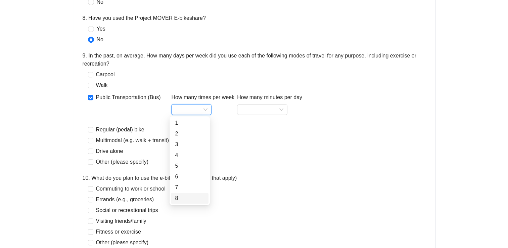  Describe the element at coordinates (190, 123) in the screenshot. I see `div: 1` at that location.